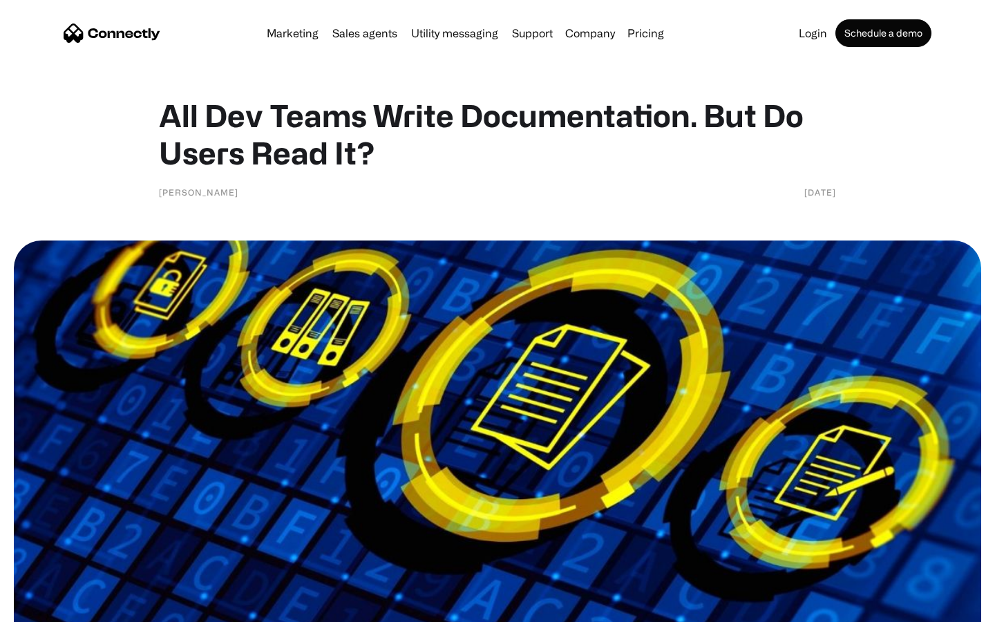  I want to click on a: Login, so click(813, 33).